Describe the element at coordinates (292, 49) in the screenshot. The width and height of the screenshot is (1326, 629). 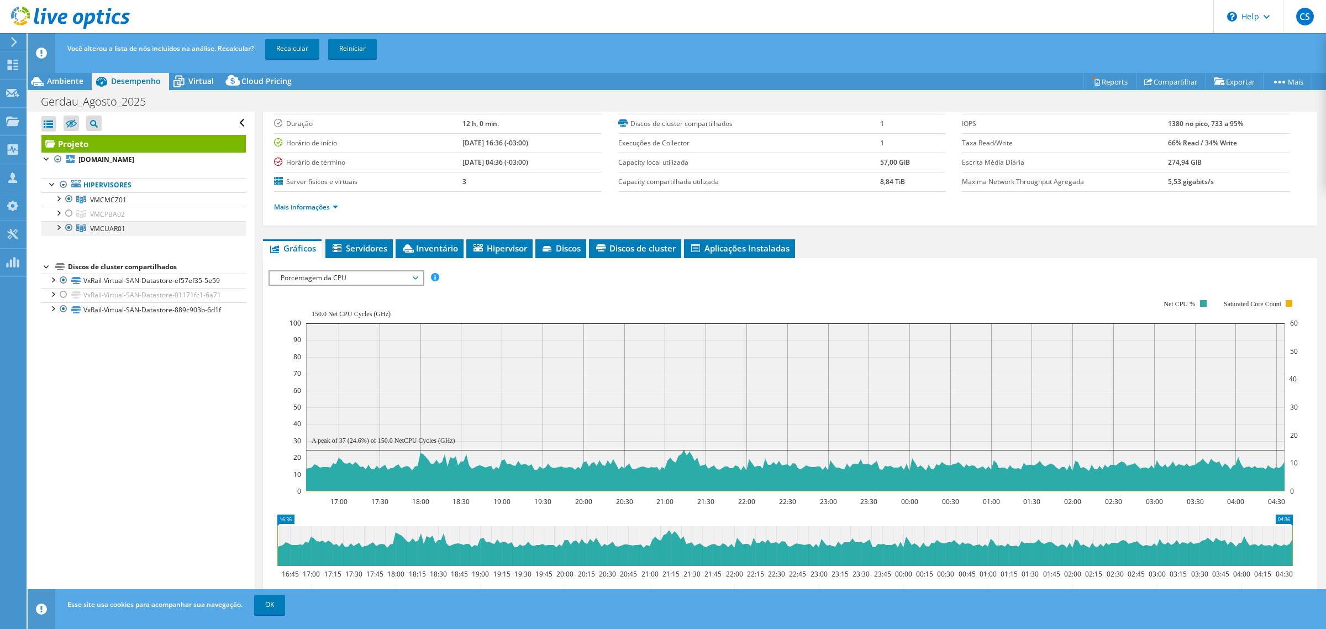
I see `a: Recalcular` at that location.